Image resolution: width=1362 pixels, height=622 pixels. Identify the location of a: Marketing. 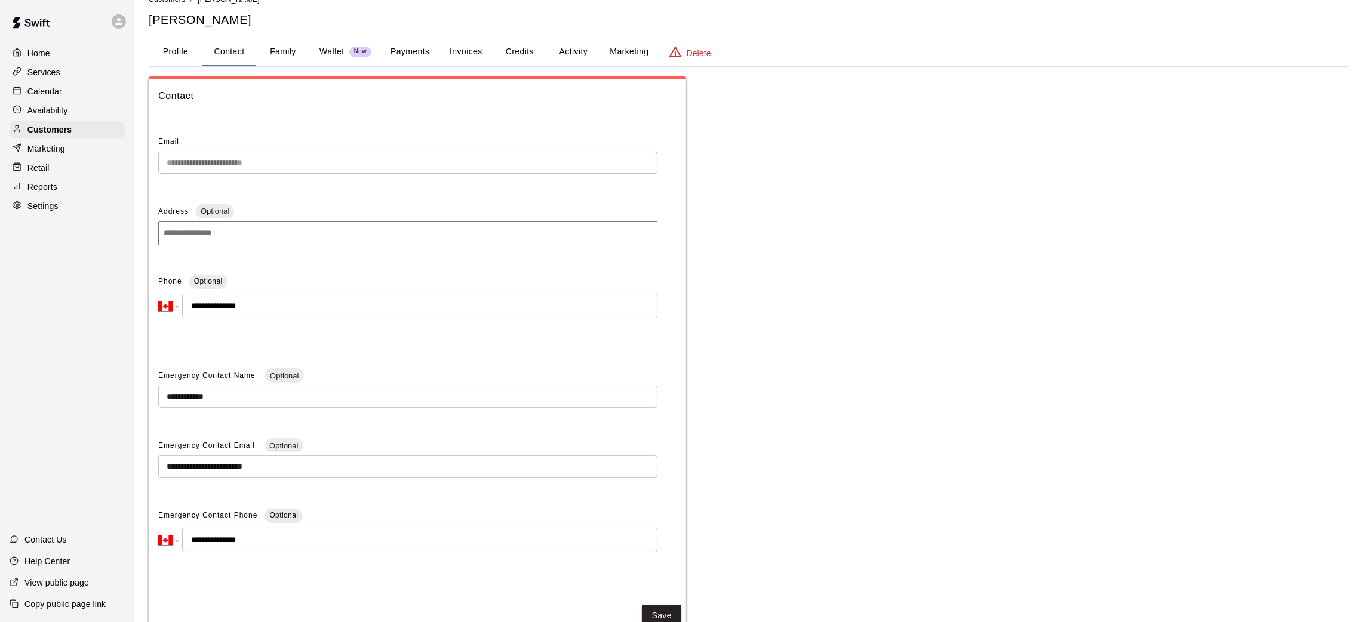
(67, 149).